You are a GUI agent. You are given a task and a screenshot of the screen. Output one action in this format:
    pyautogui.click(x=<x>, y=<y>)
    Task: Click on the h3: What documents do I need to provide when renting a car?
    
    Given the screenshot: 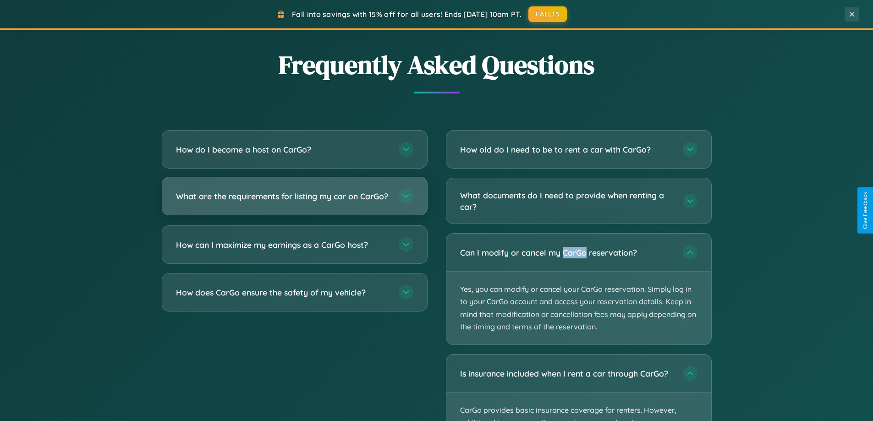 What is the action you would take?
    pyautogui.click(x=567, y=201)
    